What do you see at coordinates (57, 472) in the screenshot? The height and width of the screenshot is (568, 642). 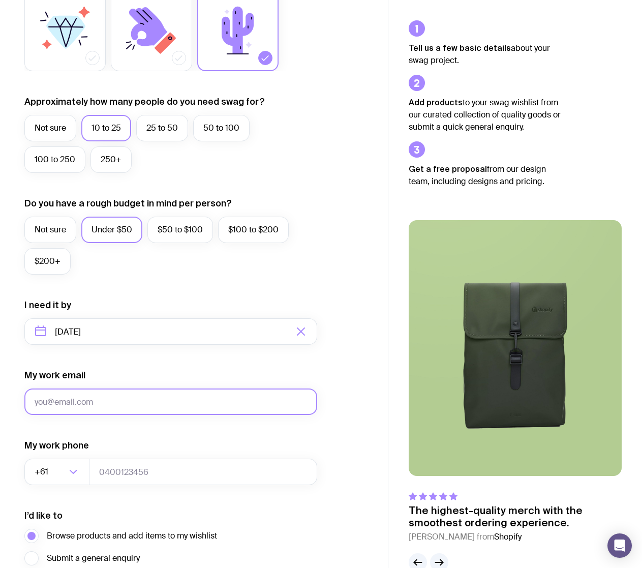 I see `div: Search for option` at bounding box center [57, 472].